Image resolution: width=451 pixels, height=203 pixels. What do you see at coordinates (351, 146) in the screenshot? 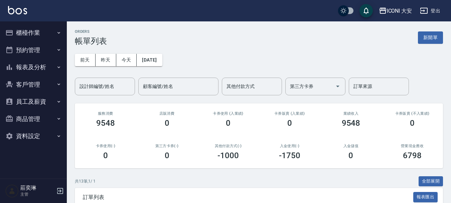
I see `h2: 入金儲值` at bounding box center [351, 146].